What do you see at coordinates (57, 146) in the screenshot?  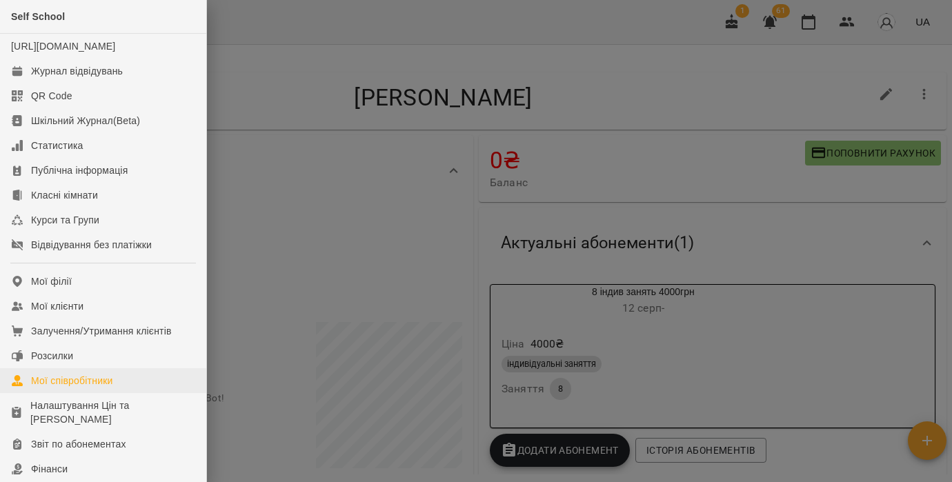 I see `div: Статистика` at bounding box center [57, 146].